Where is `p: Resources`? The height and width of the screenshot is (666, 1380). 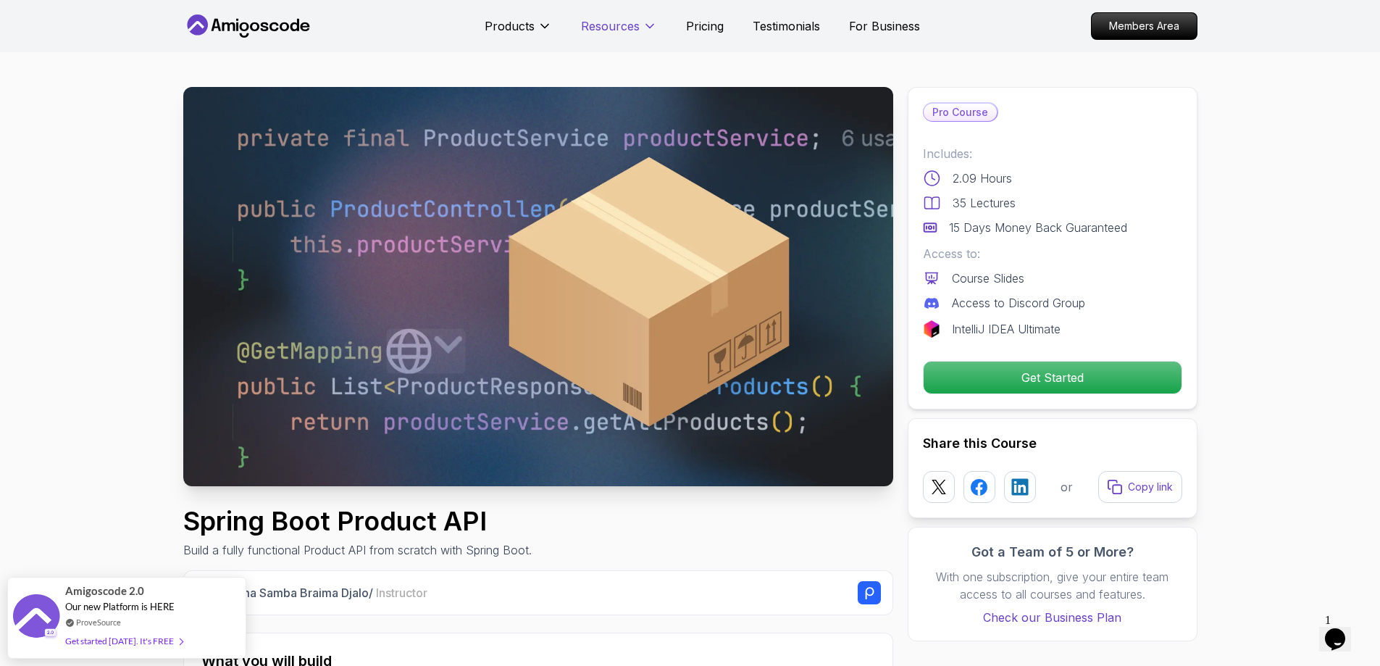
p: Resources is located at coordinates (610, 26).